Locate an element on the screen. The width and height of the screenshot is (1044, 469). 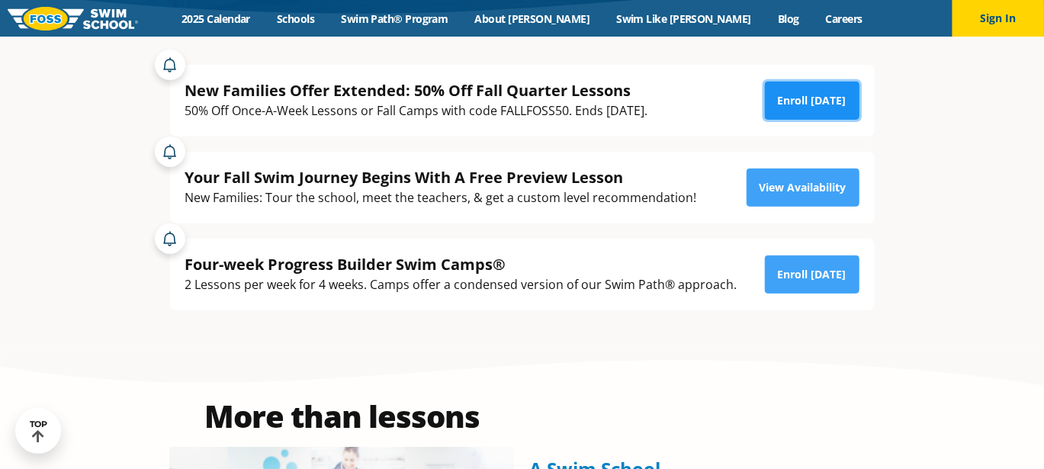
a: 2025 Calendar is located at coordinates (216, 18).